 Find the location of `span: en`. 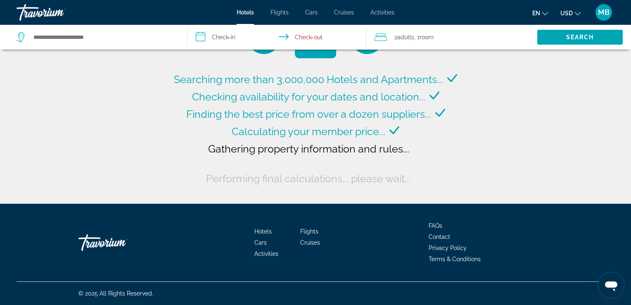

span: en is located at coordinates (536, 13).